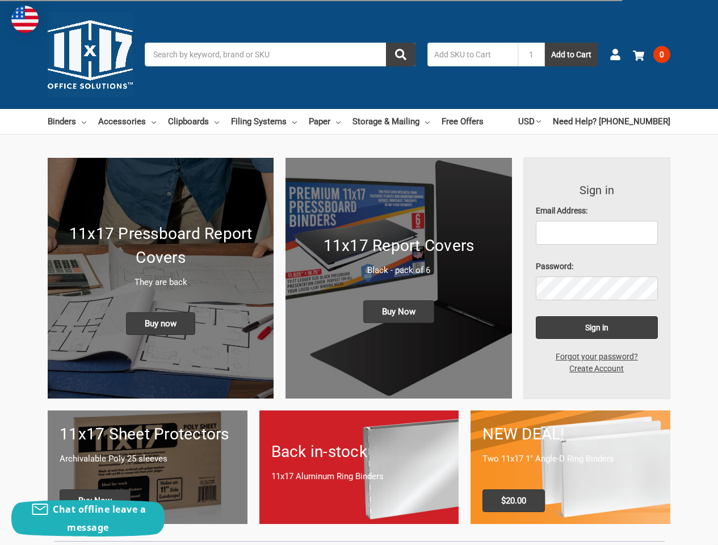 Image resolution: width=718 pixels, height=545 pixels. What do you see at coordinates (99, 518) in the screenshot?
I see `span: Chat offline leave a message` at bounding box center [99, 518].